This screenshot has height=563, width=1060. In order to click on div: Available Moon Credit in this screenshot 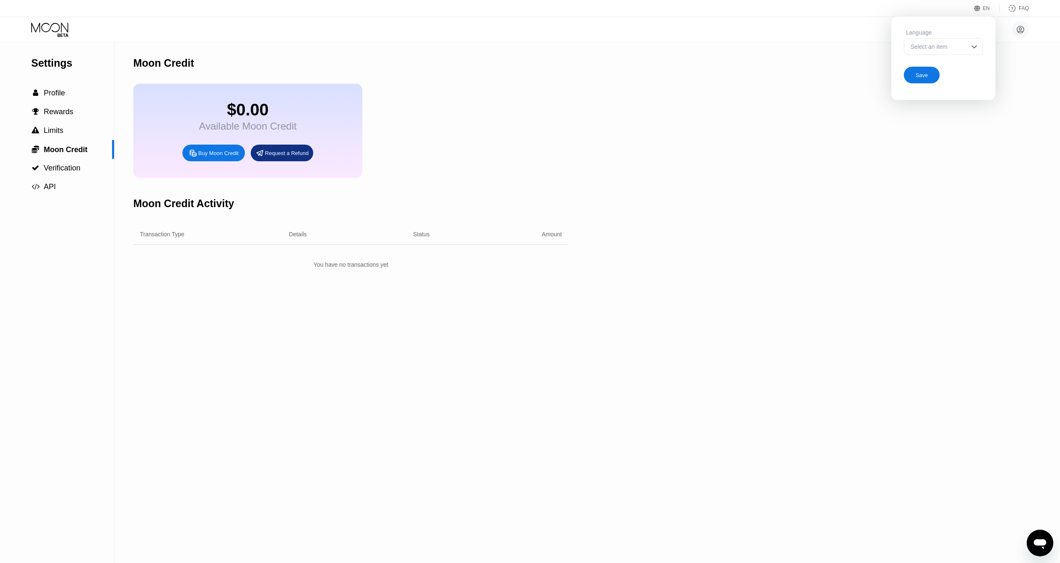, I will do `click(248, 126)`.